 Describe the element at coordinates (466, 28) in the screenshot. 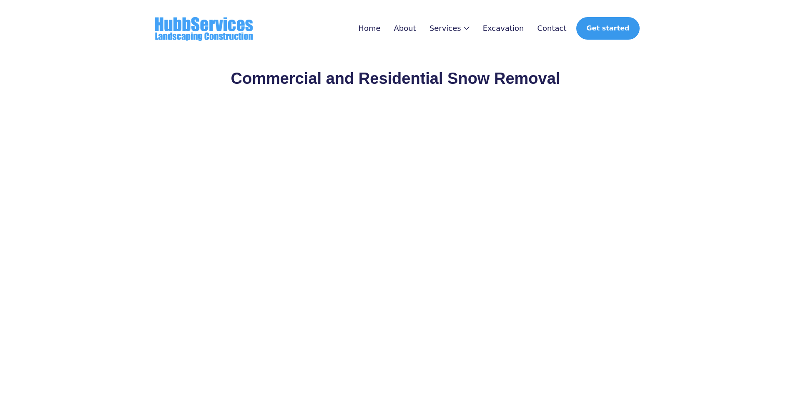

I see `img: Icon Rounded Chevron Dark - BRIX Templates` at that location.